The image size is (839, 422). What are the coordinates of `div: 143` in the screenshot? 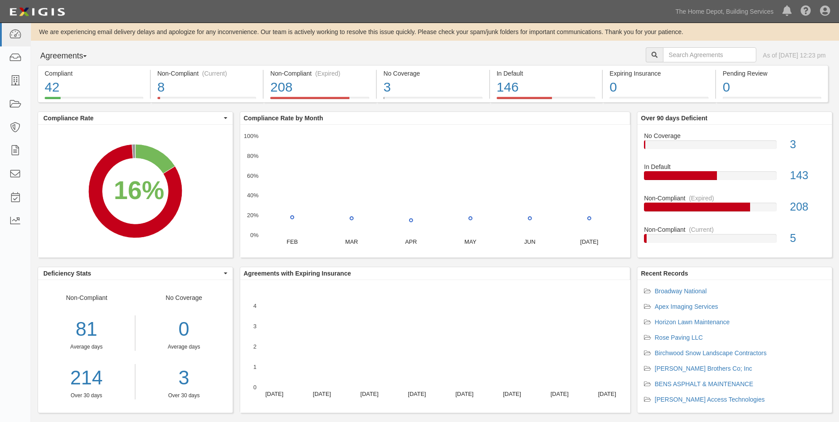 It's located at (808, 176).